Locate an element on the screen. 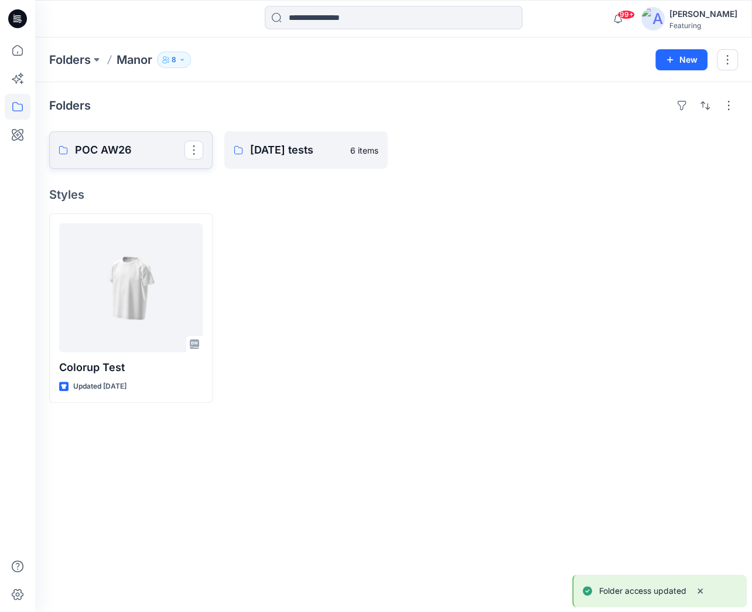 The image size is (752, 612). p: Colorup Test is located at coordinates (131, 367).